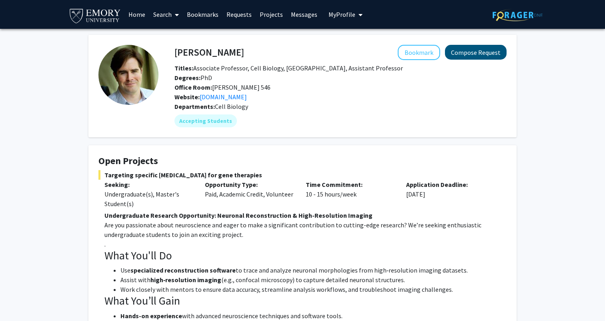 The width and height of the screenshot is (605, 321). I want to click on h3: What You'll Do, so click(305, 256).